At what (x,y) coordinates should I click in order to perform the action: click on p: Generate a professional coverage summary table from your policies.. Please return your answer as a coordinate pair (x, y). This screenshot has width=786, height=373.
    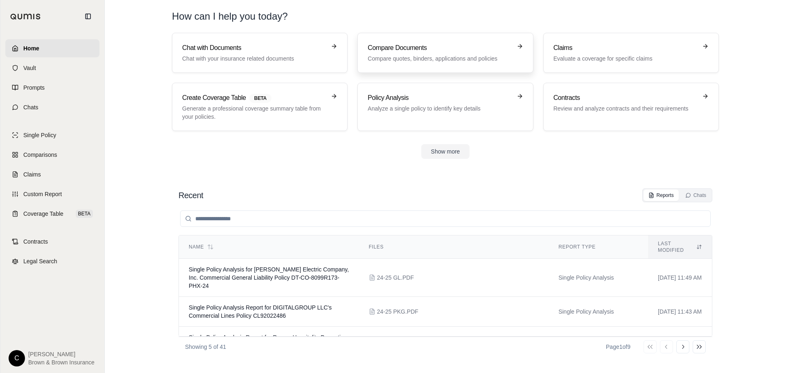
    Looking at the image, I should click on (254, 113).